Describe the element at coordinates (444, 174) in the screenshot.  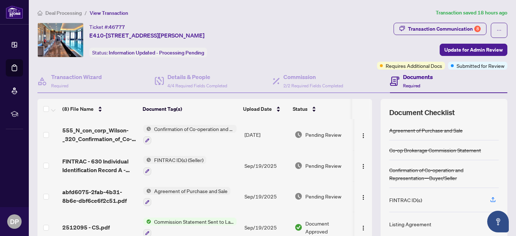
I see `div: Confirmation of Co-operation and Representation—Buyer/Seller` at that location.